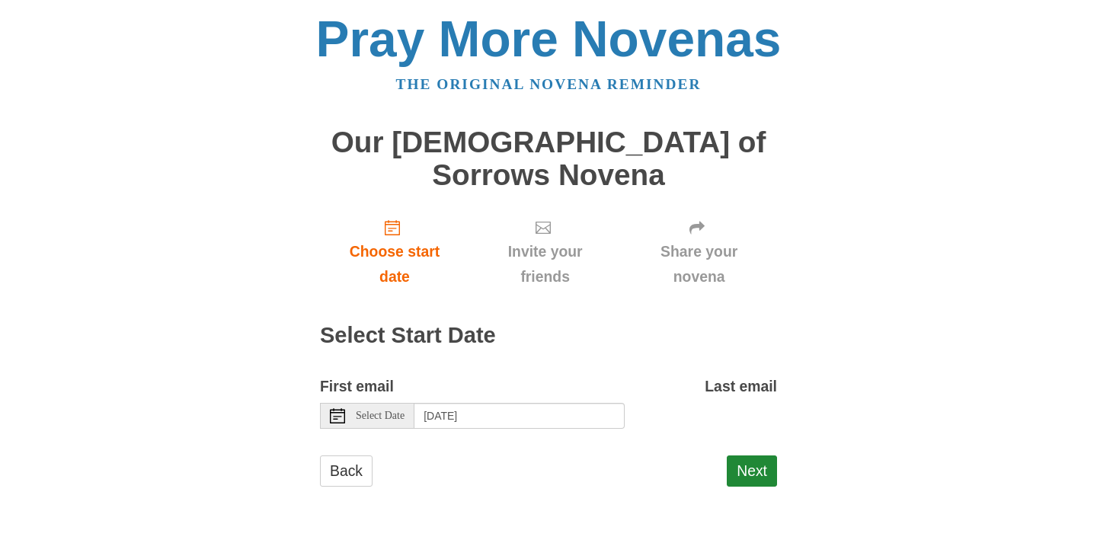 The height and width of the screenshot is (559, 1097). I want to click on span: Share your novena, so click(699, 264).